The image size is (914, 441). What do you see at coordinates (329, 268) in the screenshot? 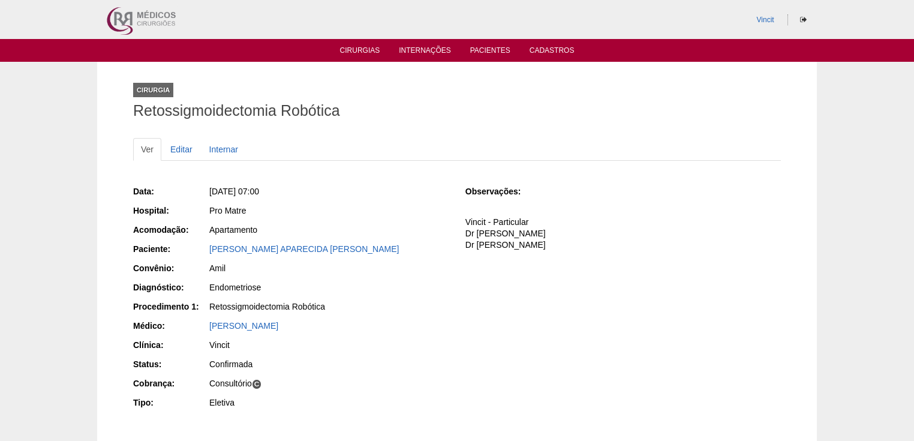
I see `div: Amil` at bounding box center [329, 268].